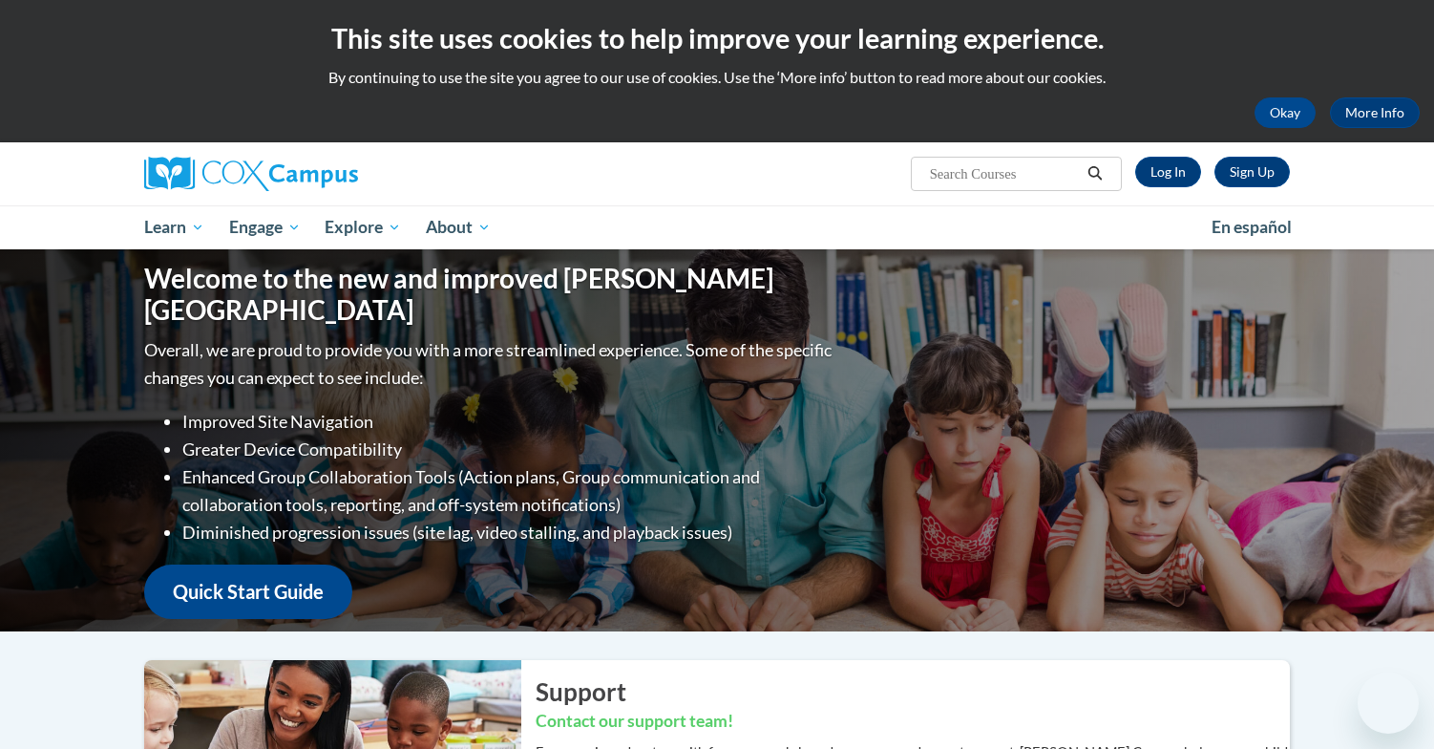 Image resolution: width=1434 pixels, height=749 pixels. Describe the element at coordinates (509, 449) in the screenshot. I see `li: Greater Device Compatibility` at that location.